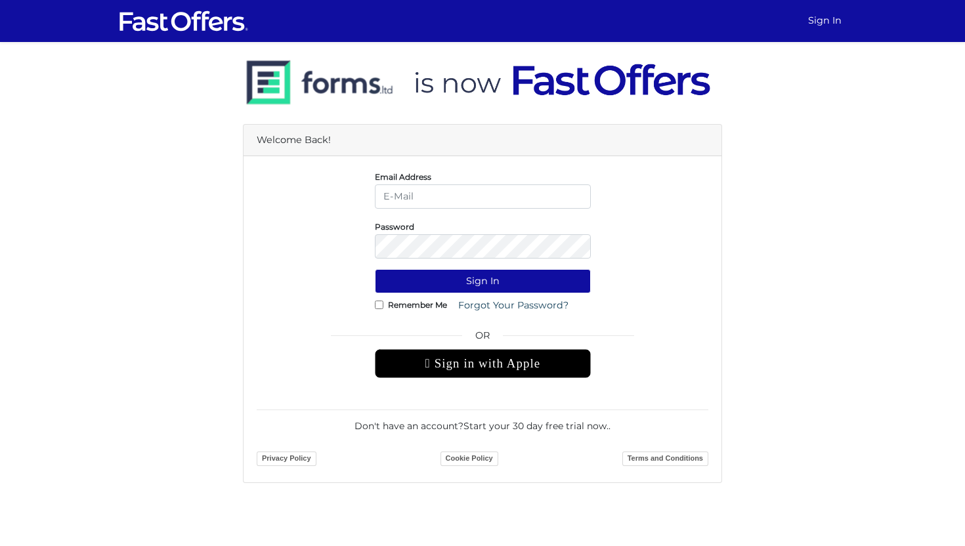 The image size is (965, 546). Describe the element at coordinates (665, 459) in the screenshot. I see `a: Terms and Conditions` at that location.